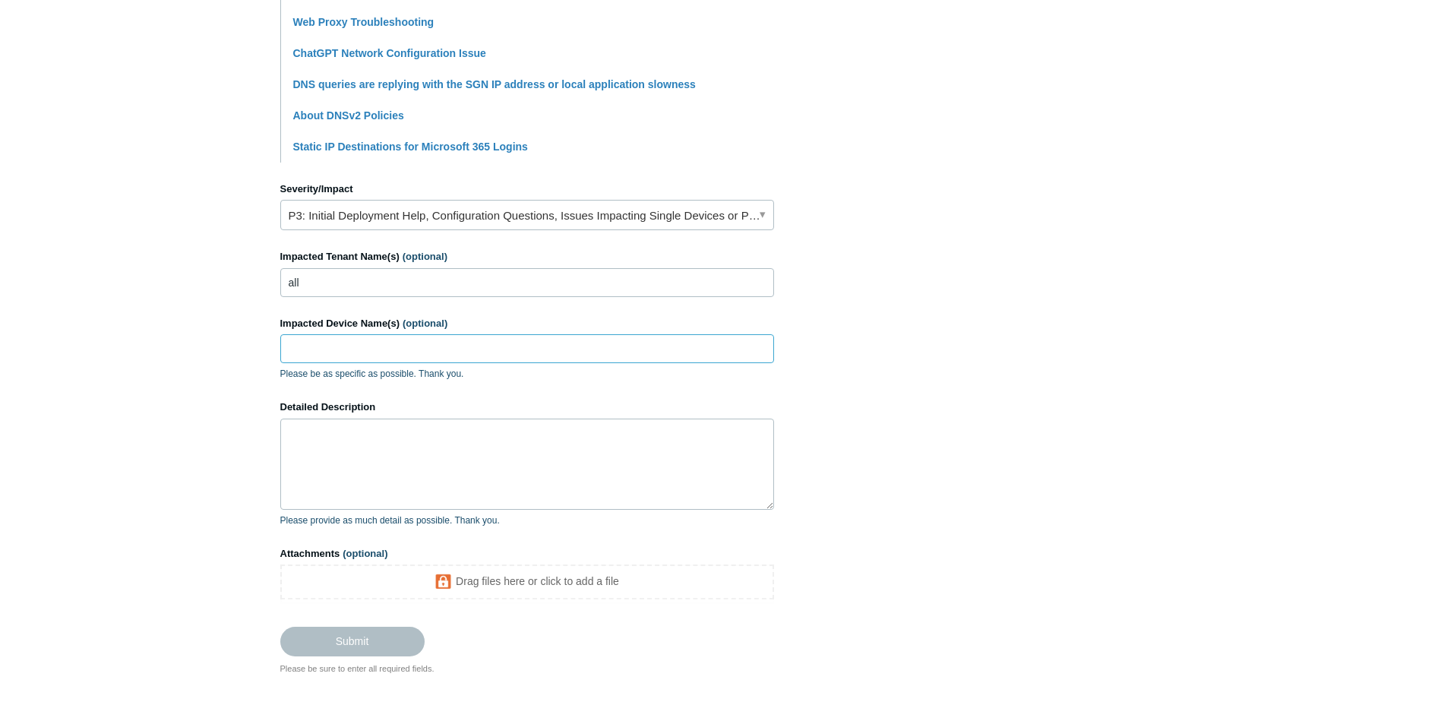 The height and width of the screenshot is (702, 1441). What do you see at coordinates (527, 668) in the screenshot?
I see `div: Please be sure to enter all required fields.` at bounding box center [527, 668].